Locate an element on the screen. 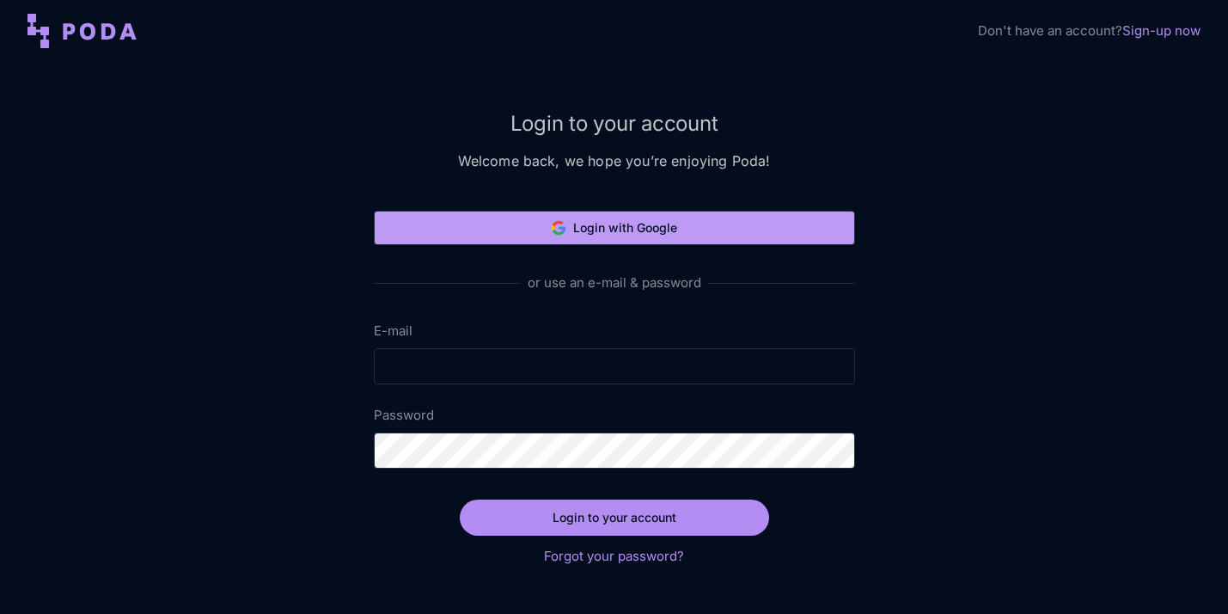 The width and height of the screenshot is (1228, 614). label: E-mail is located at coordinates (614, 331).